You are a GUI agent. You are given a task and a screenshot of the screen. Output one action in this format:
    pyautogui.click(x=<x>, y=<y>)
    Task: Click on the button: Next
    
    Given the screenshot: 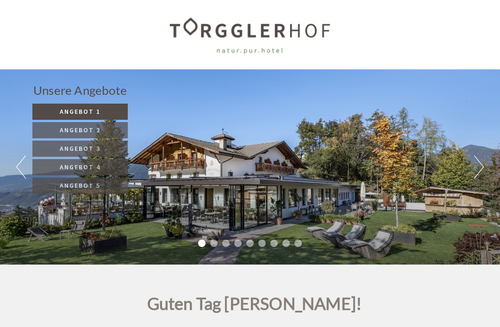 What is the action you would take?
    pyautogui.click(x=478, y=167)
    